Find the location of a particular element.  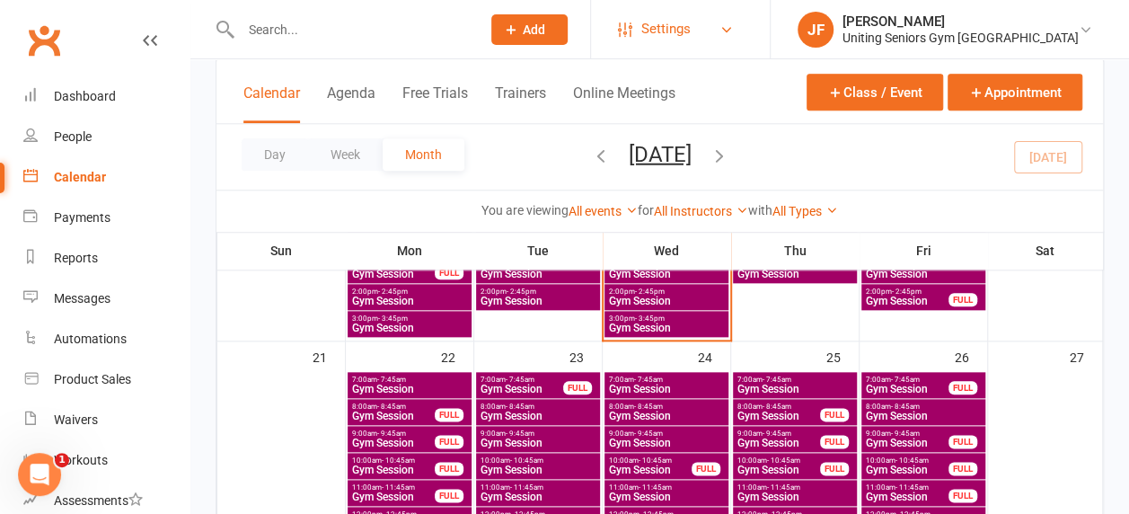

button: Class / Event is located at coordinates (875, 92).